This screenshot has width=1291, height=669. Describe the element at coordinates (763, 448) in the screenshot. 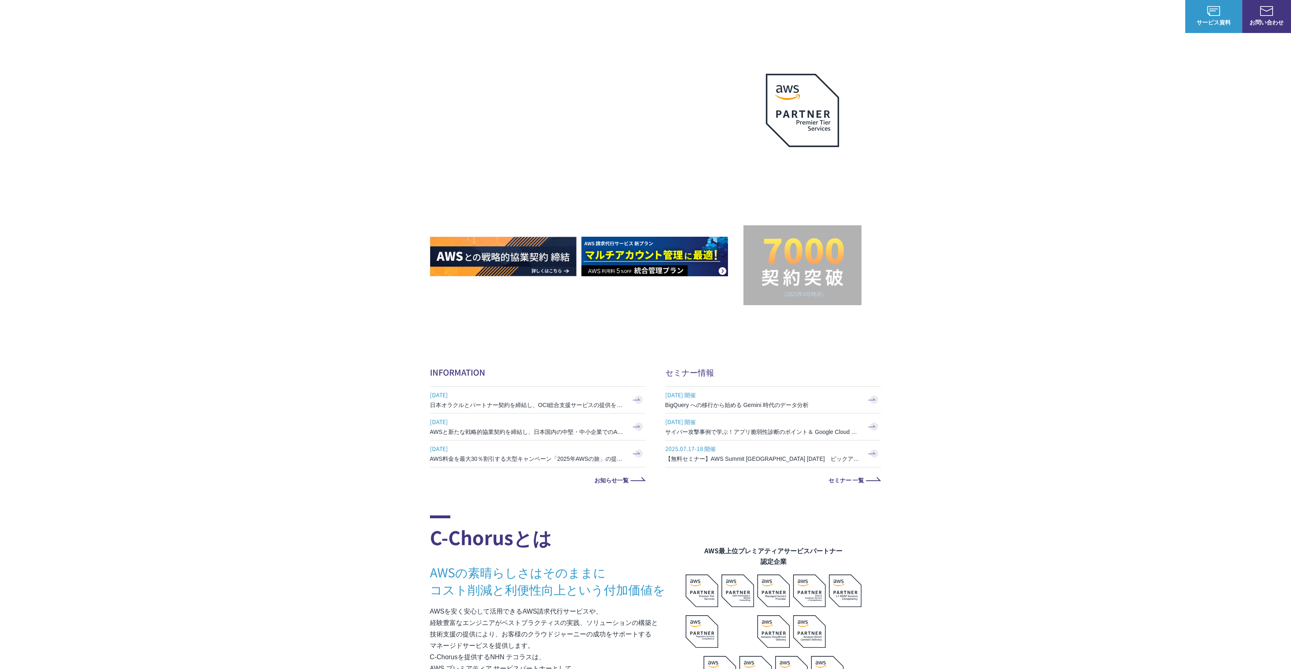

I see `span: 2025.07.17-18 開催` at that location.